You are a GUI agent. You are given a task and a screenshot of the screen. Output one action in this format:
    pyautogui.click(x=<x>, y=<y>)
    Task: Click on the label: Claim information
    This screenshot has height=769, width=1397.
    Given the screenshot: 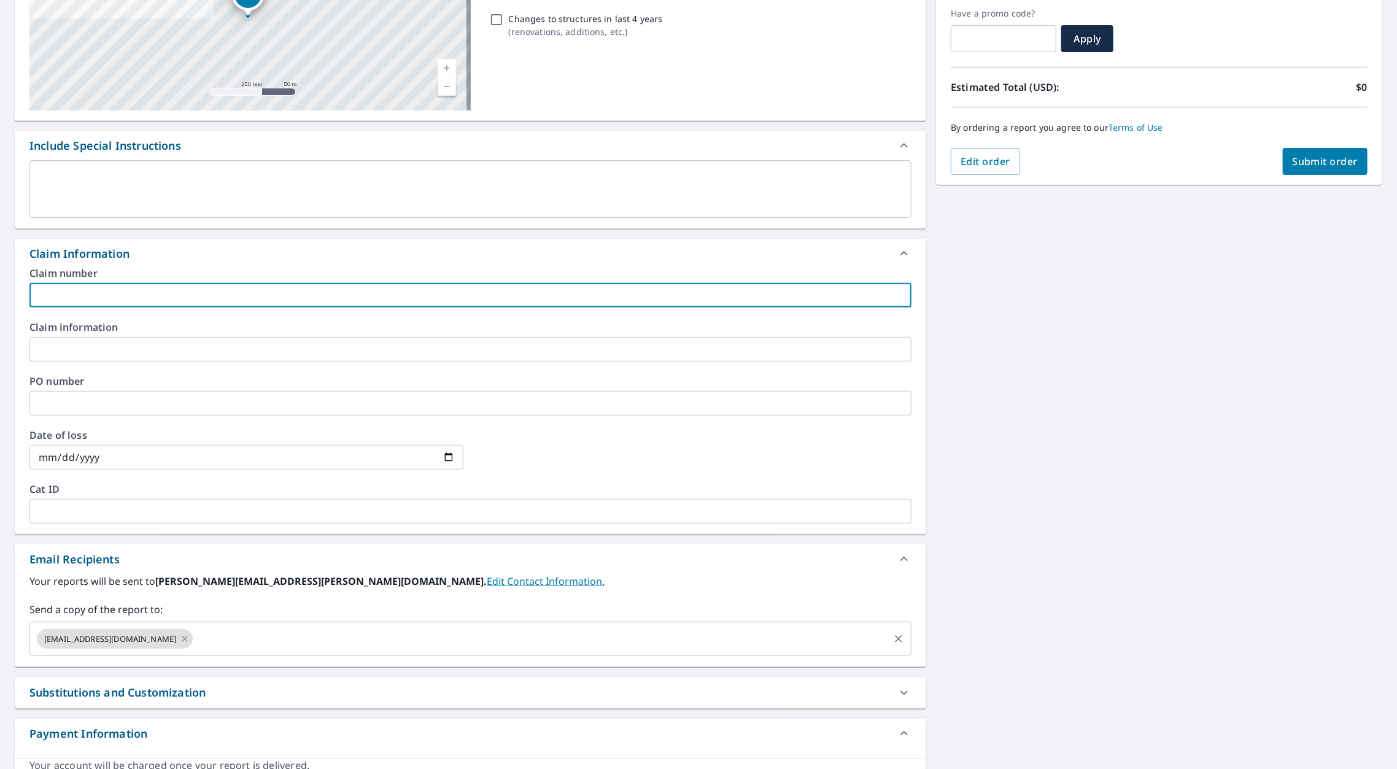 What is the action you would take?
    pyautogui.click(x=470, y=327)
    